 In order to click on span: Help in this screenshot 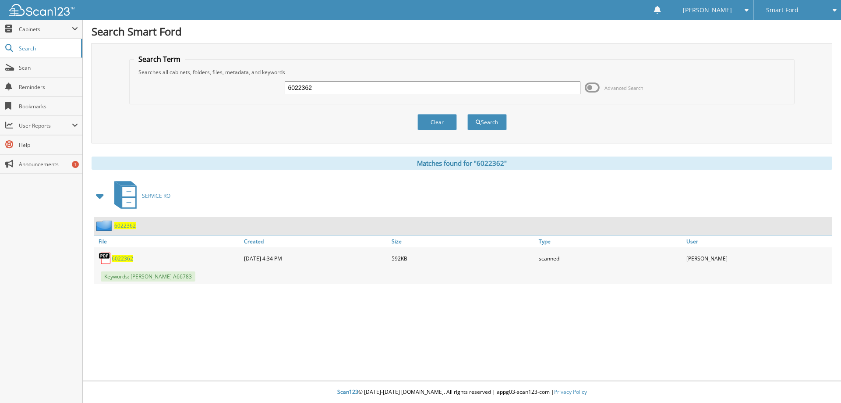, I will do `click(48, 145)`.